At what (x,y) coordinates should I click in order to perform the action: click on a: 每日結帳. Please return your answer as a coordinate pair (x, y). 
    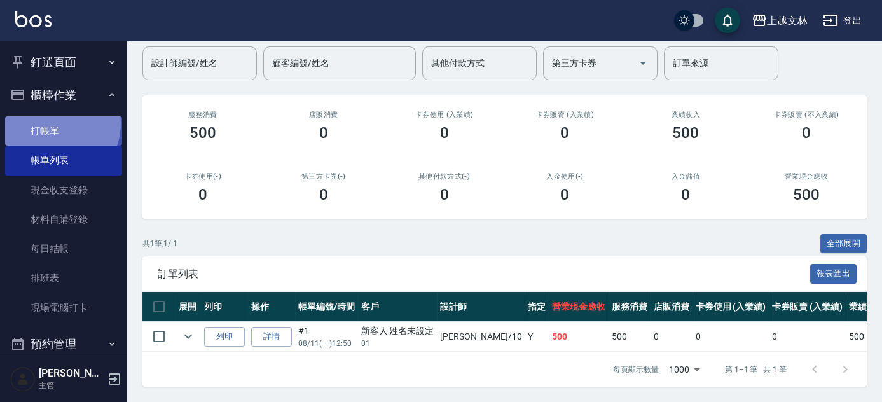
    Looking at the image, I should click on (64, 249).